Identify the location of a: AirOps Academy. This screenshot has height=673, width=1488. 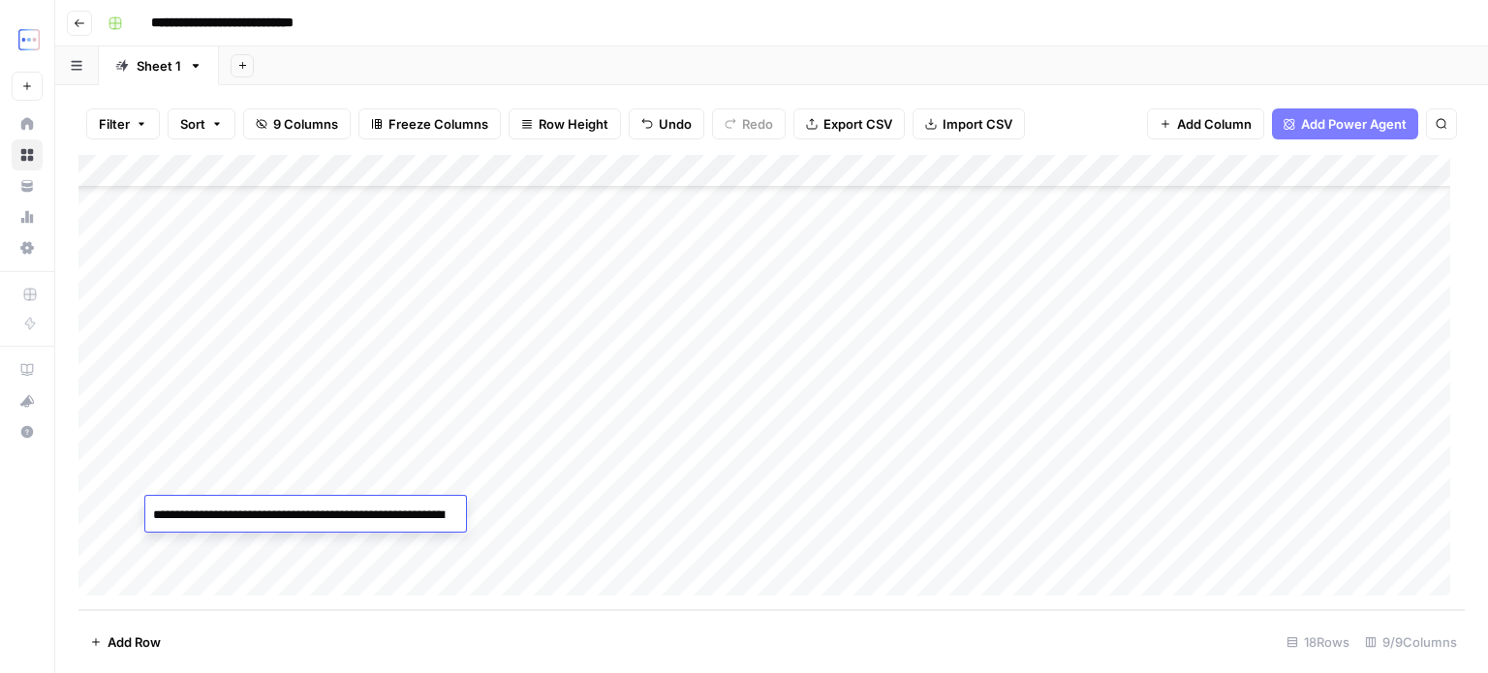
(27, 370).